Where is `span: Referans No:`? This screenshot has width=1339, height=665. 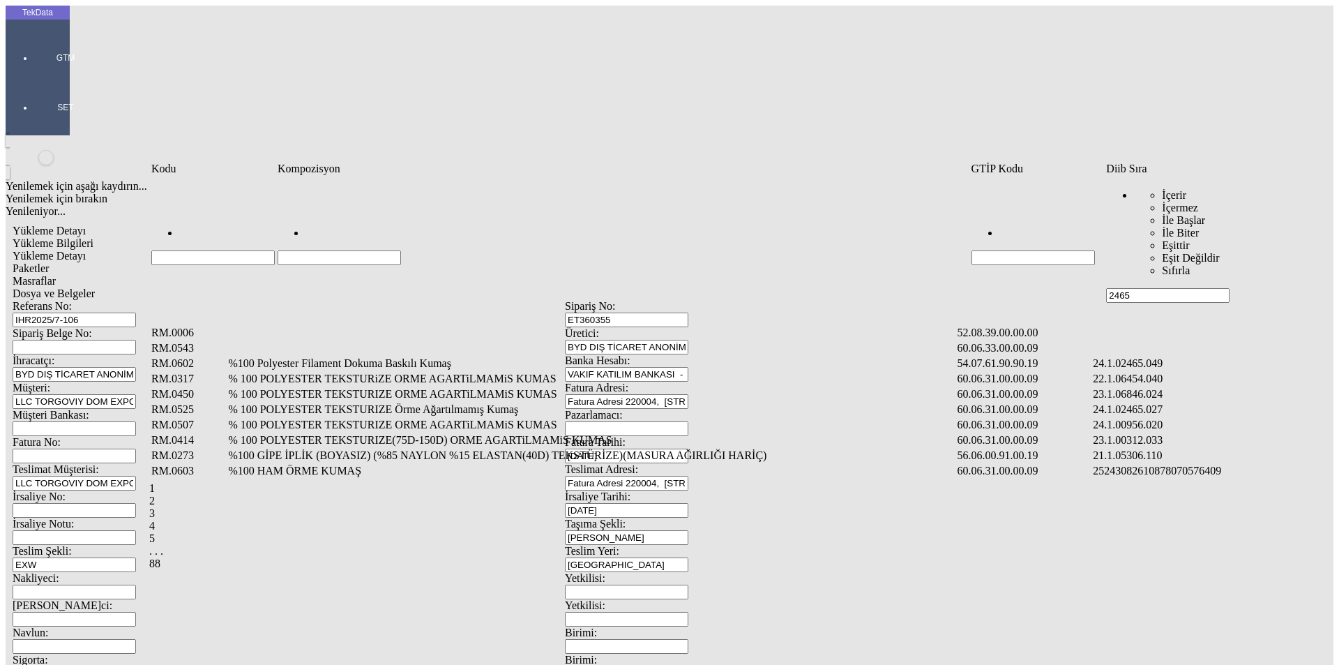
span: Referans No: is located at coordinates (42, 305).